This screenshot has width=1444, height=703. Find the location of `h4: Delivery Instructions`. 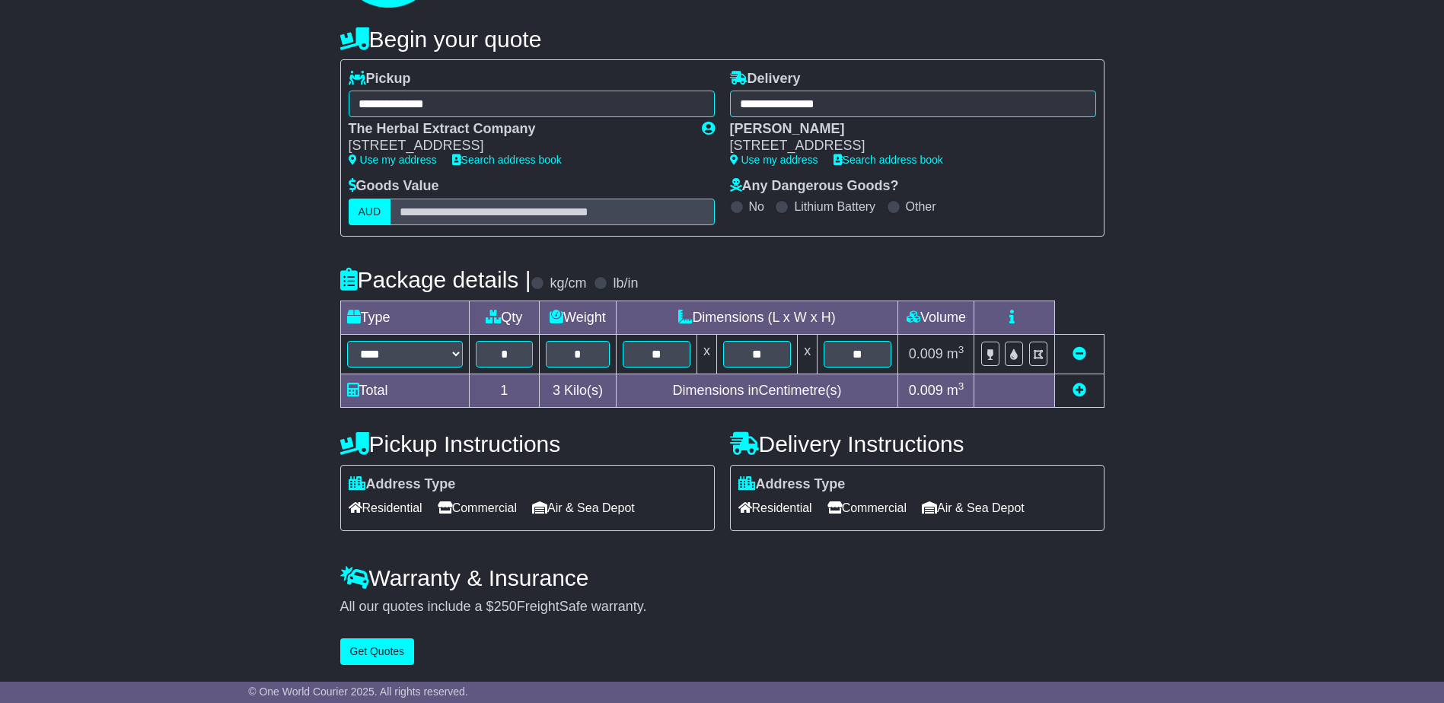

h4: Delivery Instructions is located at coordinates (917, 444).